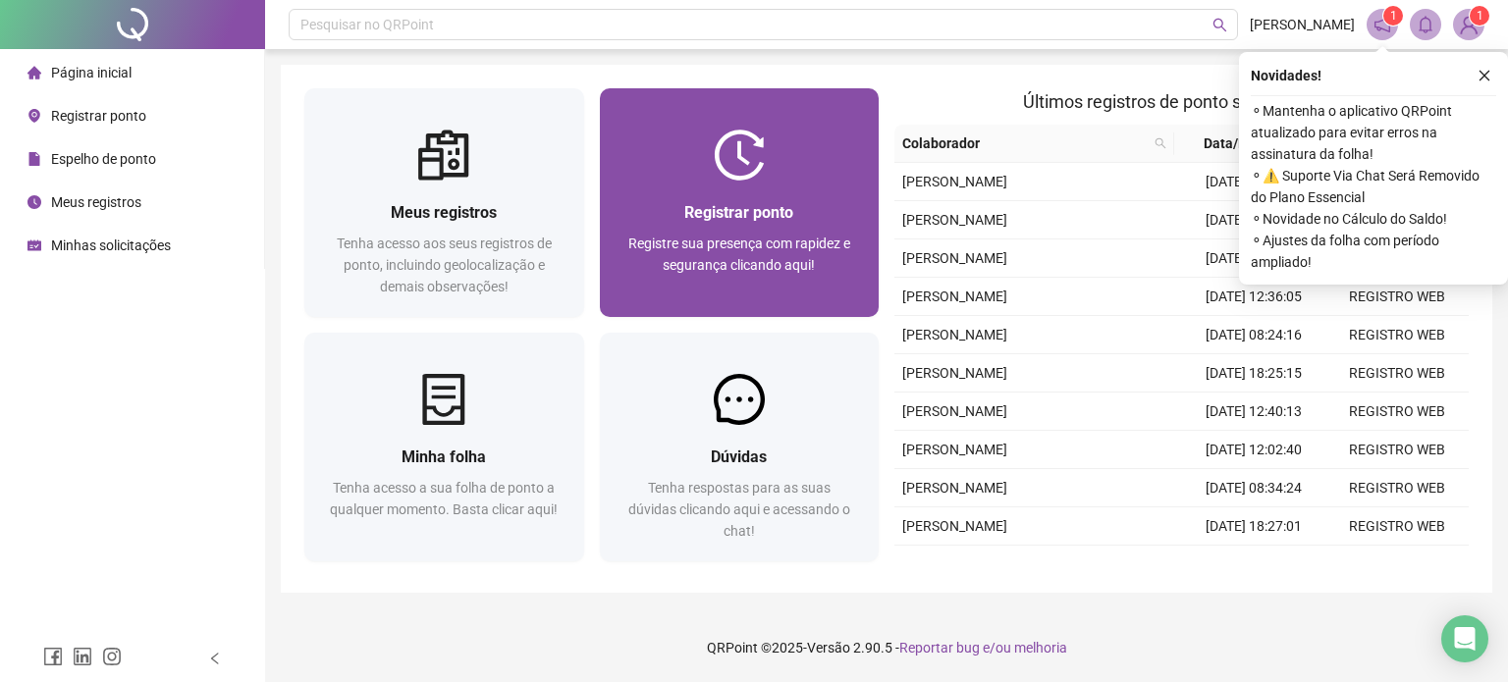 This screenshot has width=1508, height=682. Describe the element at coordinates (82, 657) in the screenshot. I see `span: linkedin` at that location.